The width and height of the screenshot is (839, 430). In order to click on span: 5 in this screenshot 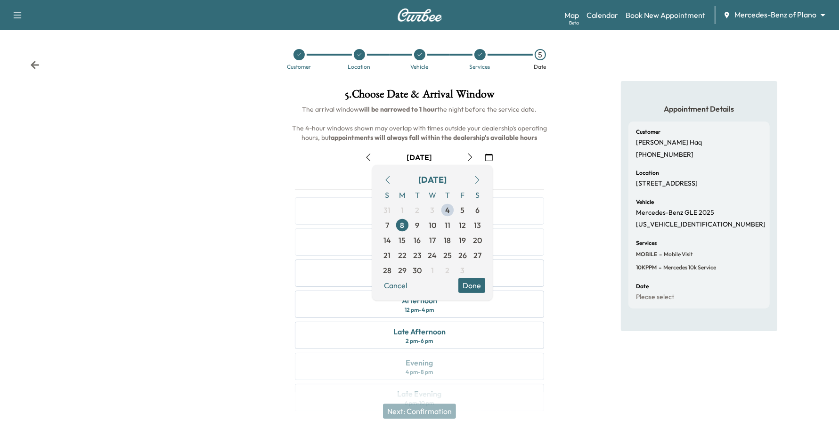, I will do `click(463, 210)`.